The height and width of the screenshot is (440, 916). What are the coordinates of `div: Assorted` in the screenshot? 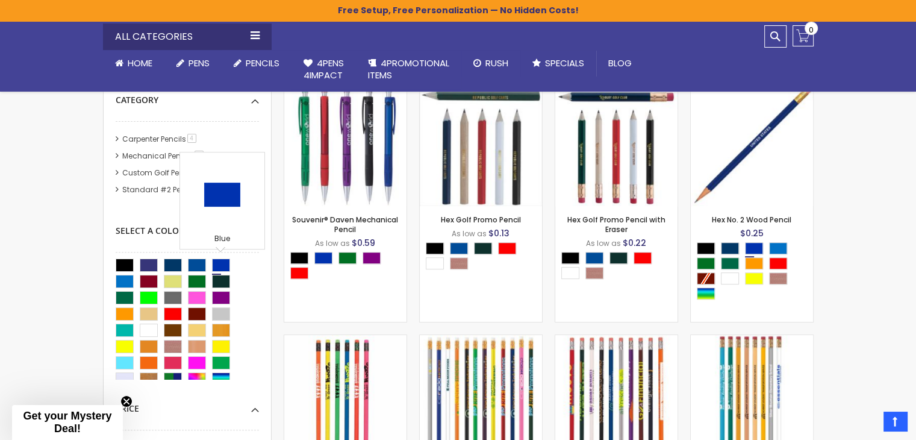 It's located at (706, 293).